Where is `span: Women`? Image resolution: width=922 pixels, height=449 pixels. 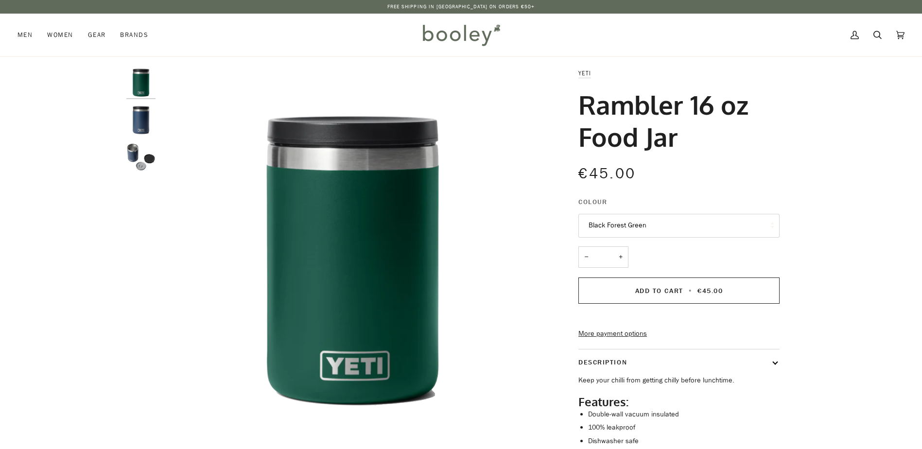
span: Women is located at coordinates (60, 35).